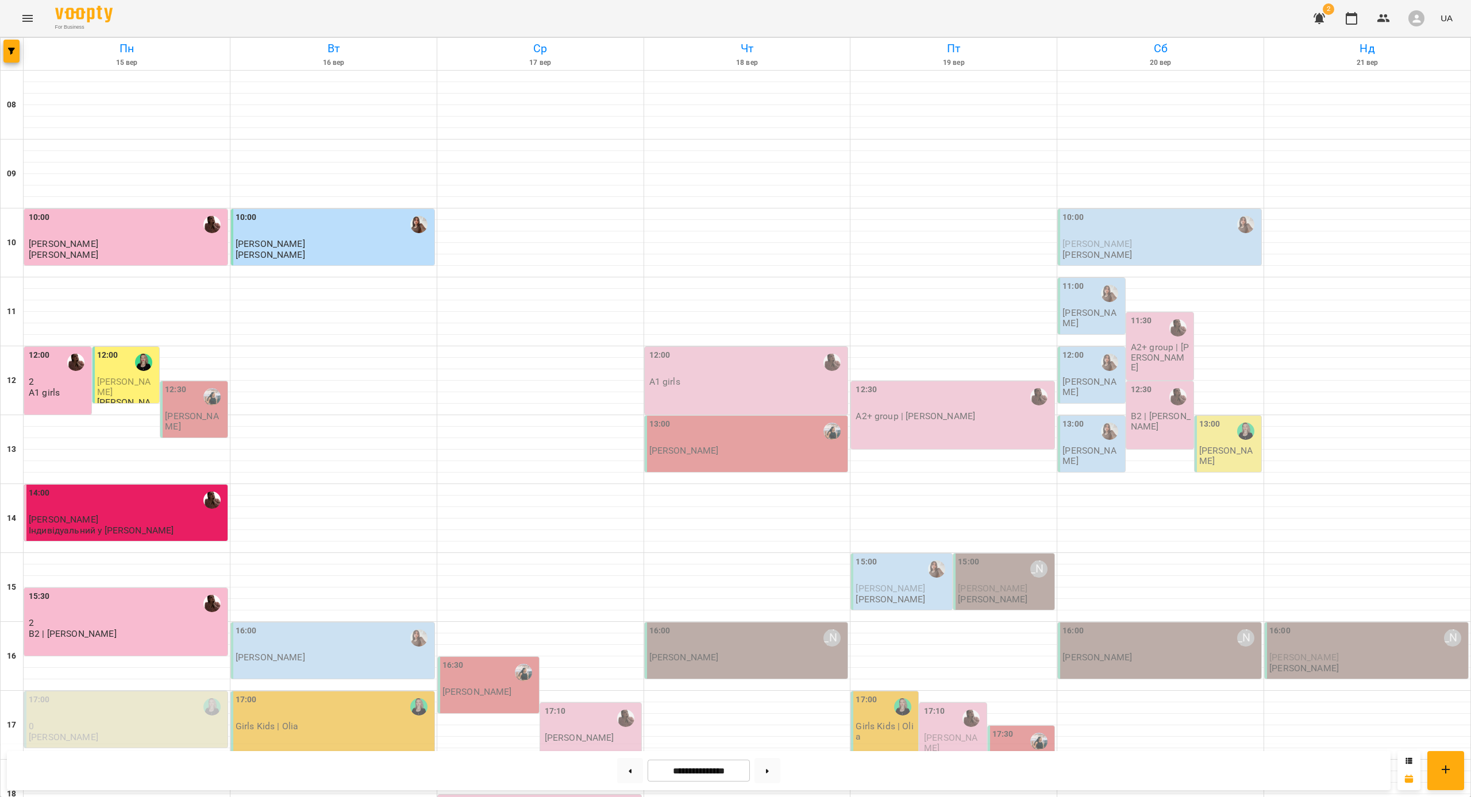 The width and height of the screenshot is (1471, 797). I want to click on h6: 19 вер, so click(953, 63).